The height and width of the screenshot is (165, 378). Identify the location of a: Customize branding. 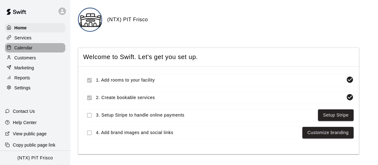
(328, 132).